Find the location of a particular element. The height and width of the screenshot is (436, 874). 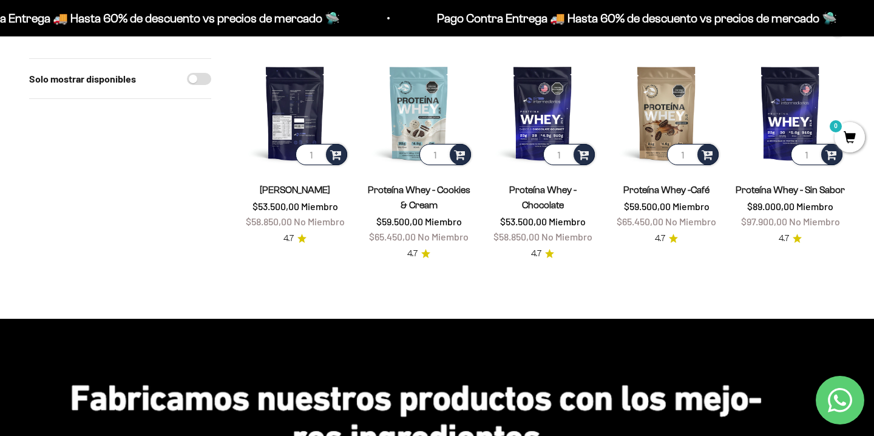

span: $89.000,00 is located at coordinates (771, 206).